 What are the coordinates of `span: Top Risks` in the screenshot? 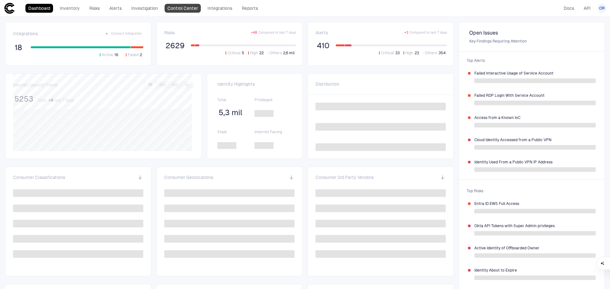 It's located at (532, 191).